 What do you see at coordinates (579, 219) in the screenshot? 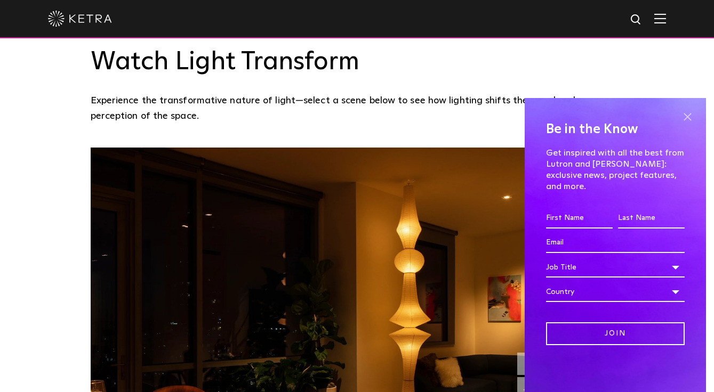
I see `input: First Name` at bounding box center [579, 219].